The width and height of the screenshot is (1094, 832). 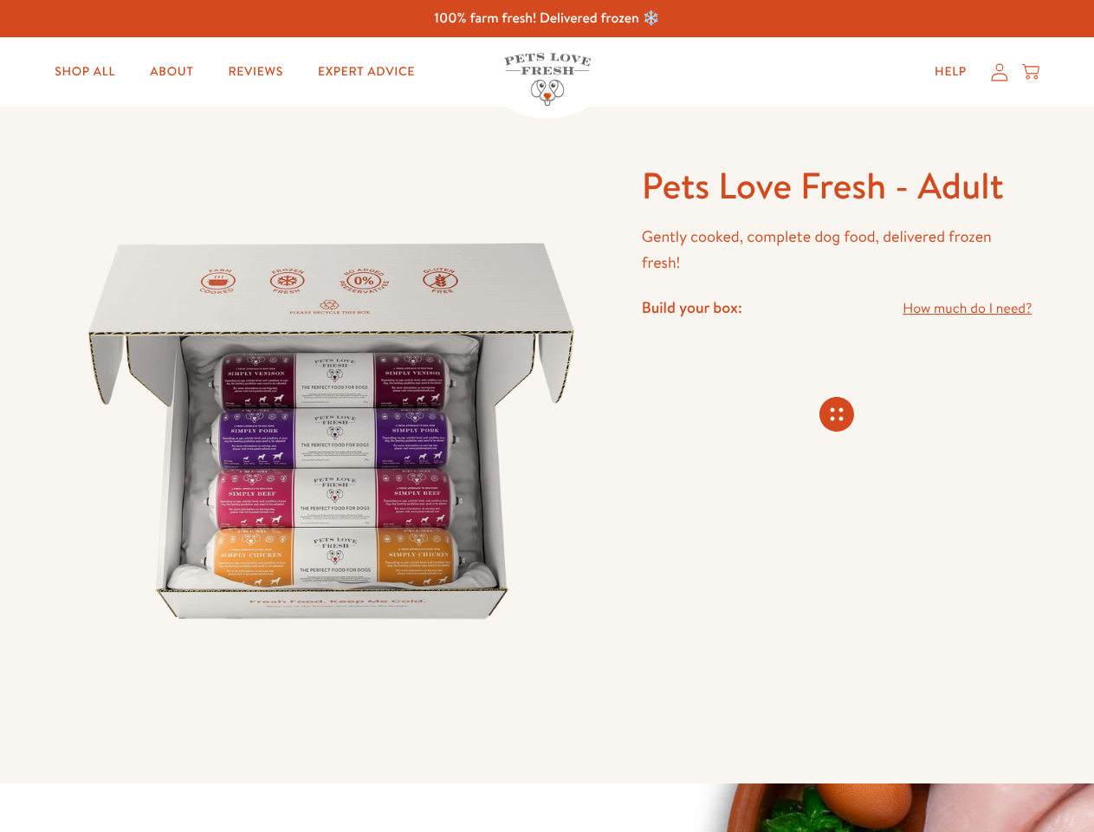 I want to click on a: Expert Advice, so click(x=366, y=72).